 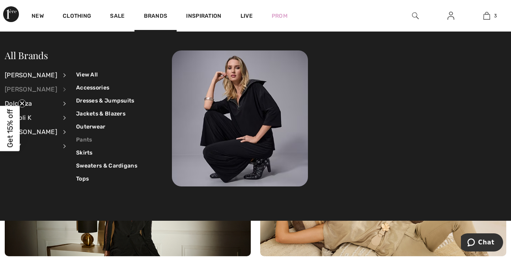 What do you see at coordinates (495, 16) in the screenshot?
I see `span: 3` at bounding box center [495, 16].